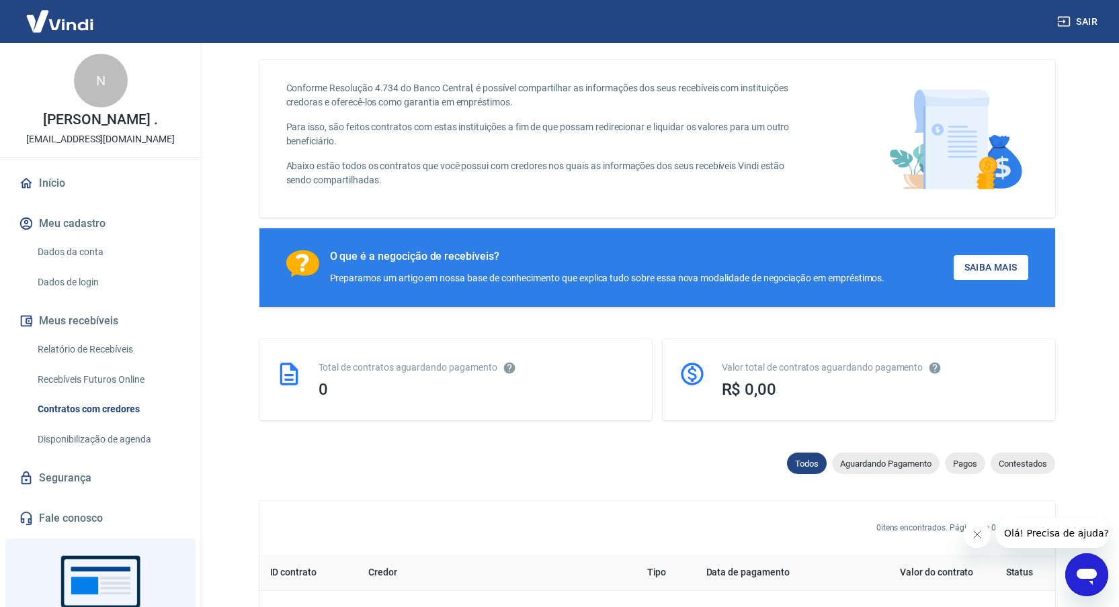 The width and height of the screenshot is (1119, 607). I want to click on span: Pagos, so click(965, 464).